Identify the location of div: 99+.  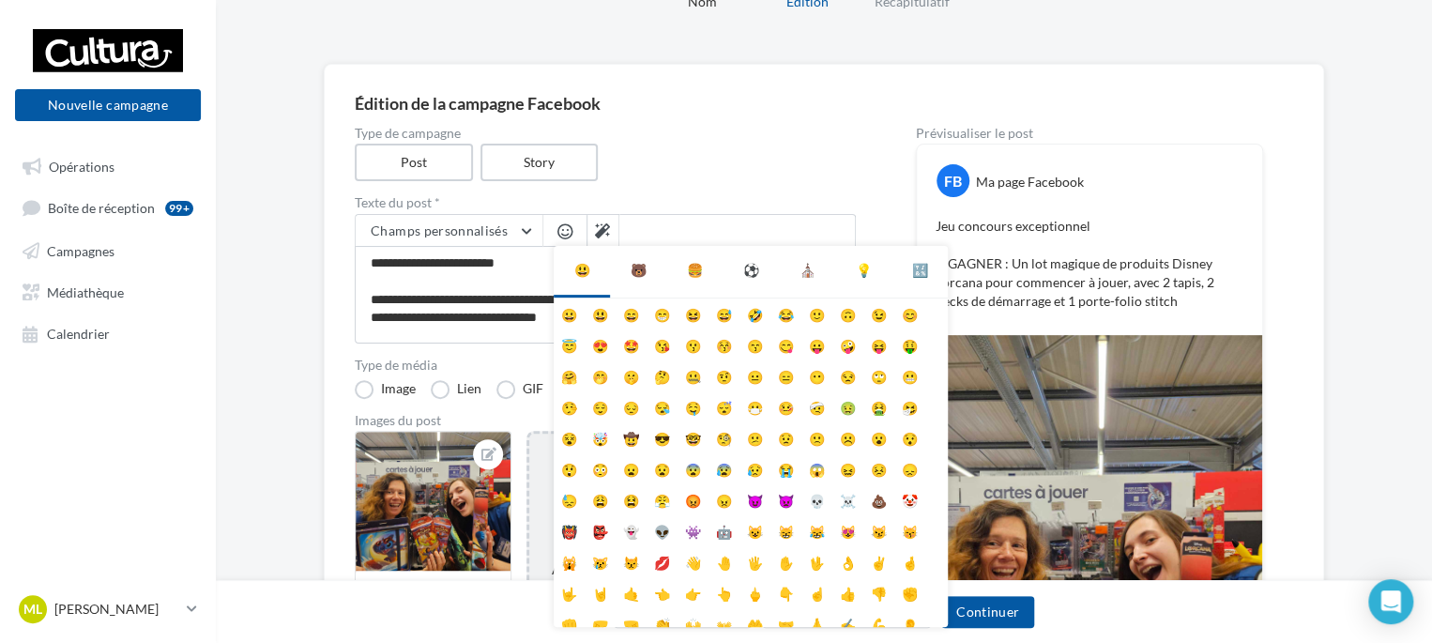
(179, 208).